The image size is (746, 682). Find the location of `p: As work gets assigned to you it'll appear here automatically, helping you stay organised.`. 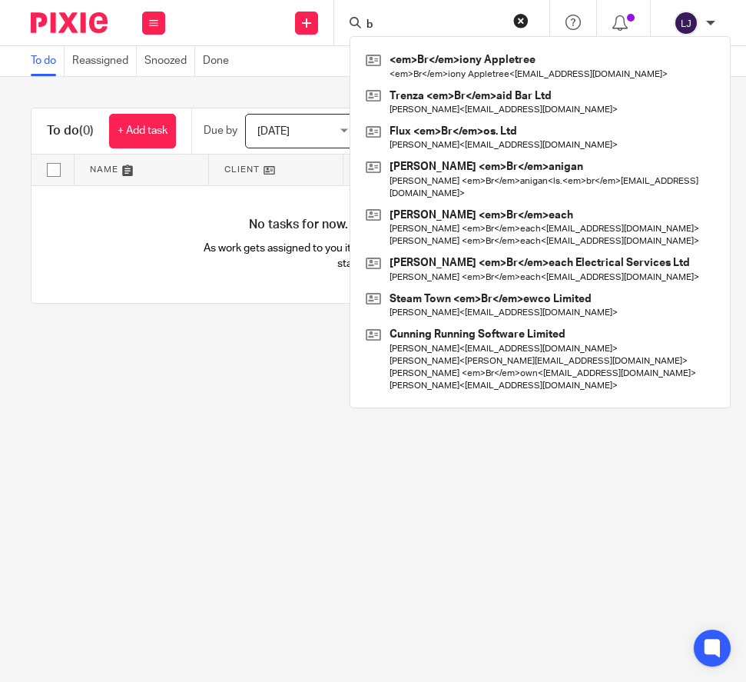

p: As work gets assigned to you it'll appear here automatically, helping you stay organised. is located at coordinates (373, 256).